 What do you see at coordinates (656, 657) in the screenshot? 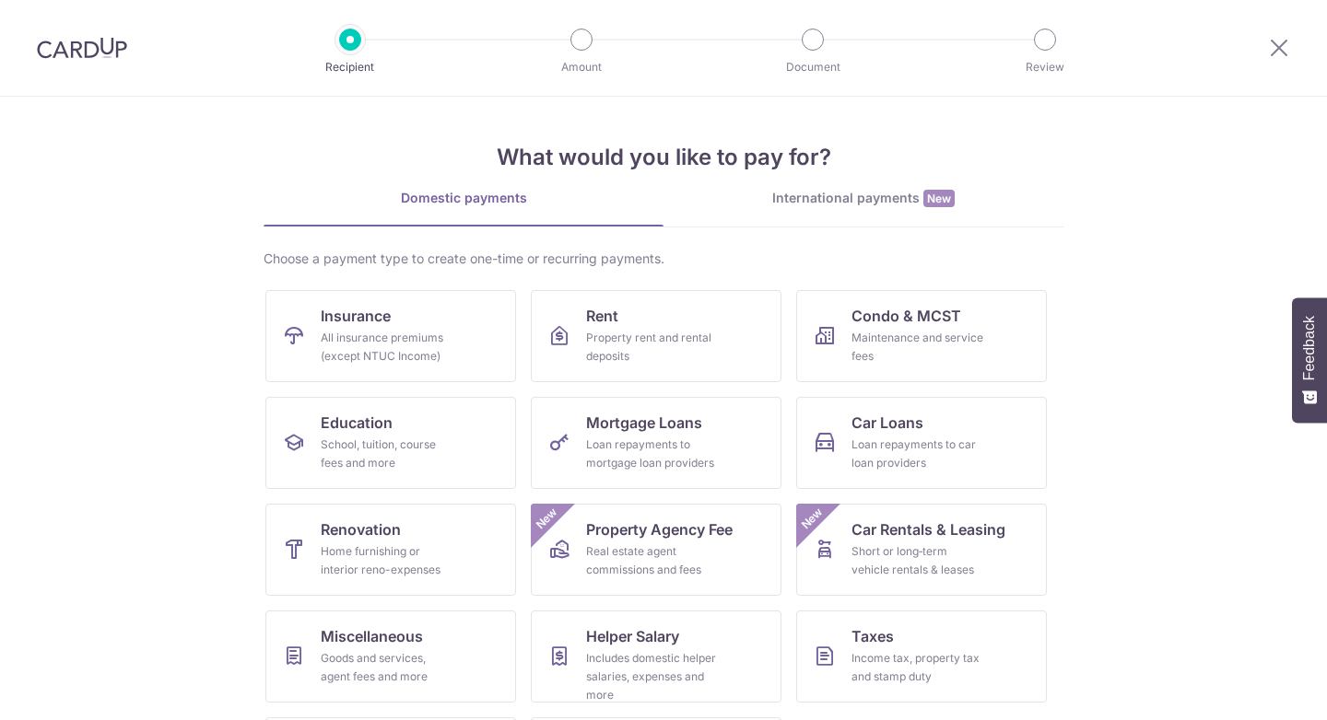
I see `a: Helper SalaryIncludes domestic helper salaries, expenses and more` at bounding box center [656, 657].